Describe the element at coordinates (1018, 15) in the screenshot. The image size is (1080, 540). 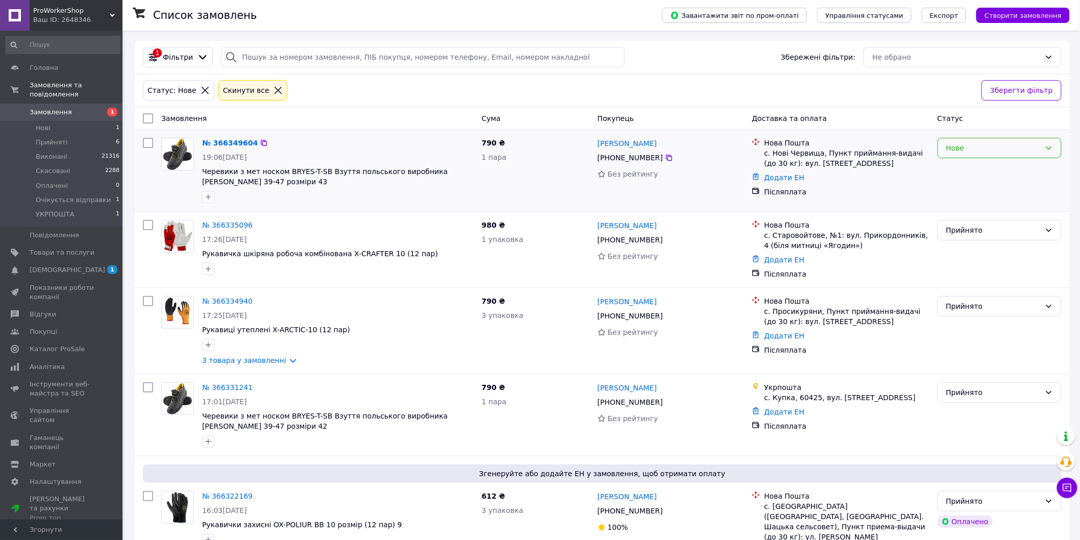
I see `a: Створити замовлення` at that location.